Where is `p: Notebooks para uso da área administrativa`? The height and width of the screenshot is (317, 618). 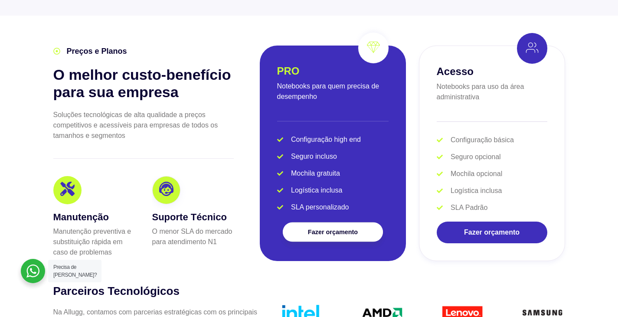
p: Notebooks para uso da área administrativa is located at coordinates (492, 92).